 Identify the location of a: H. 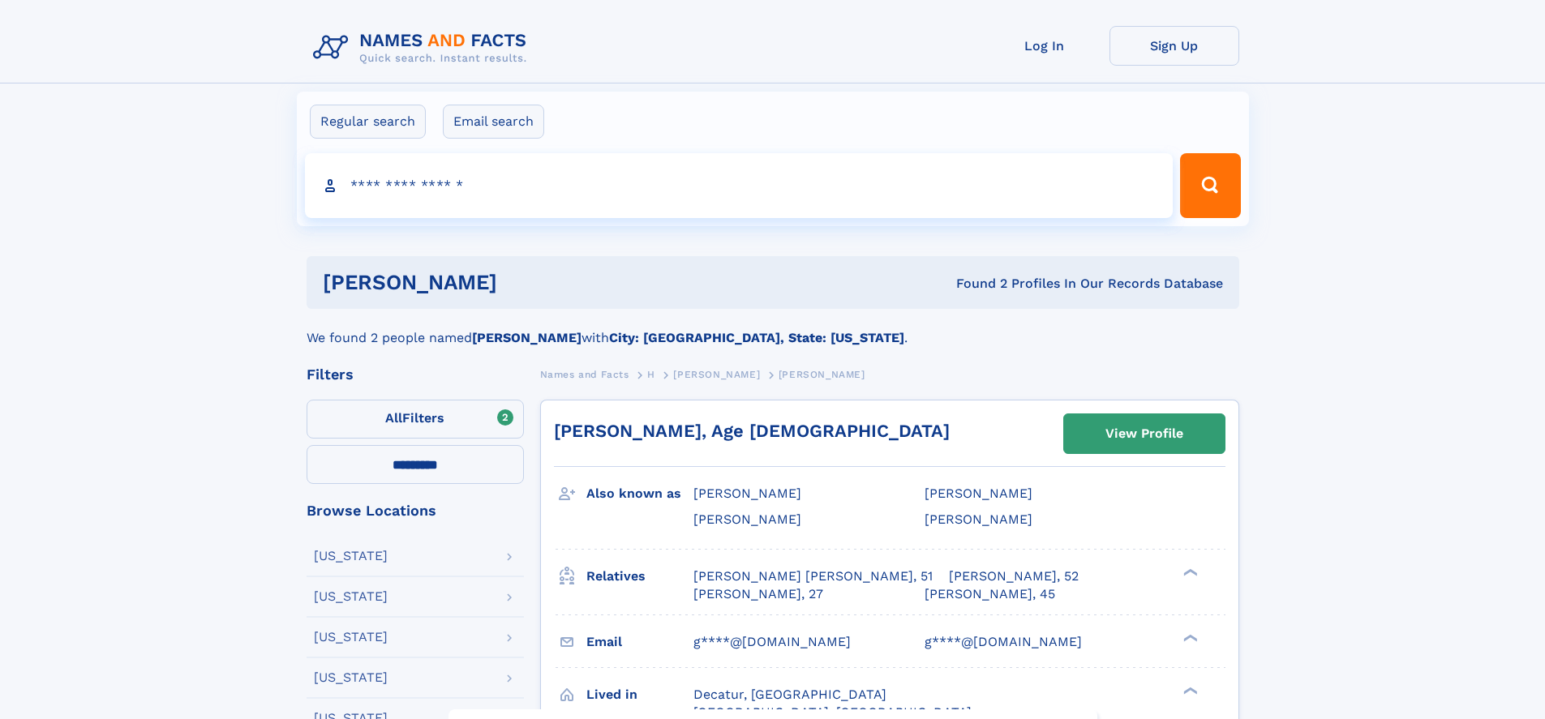
(651, 374).